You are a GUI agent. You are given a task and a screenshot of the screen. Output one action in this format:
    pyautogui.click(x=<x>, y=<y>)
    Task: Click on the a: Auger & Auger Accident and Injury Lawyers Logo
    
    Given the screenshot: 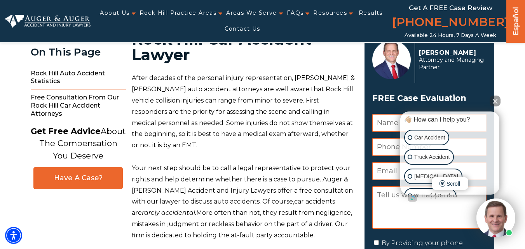 What is the action you would take?
    pyautogui.click(x=47, y=21)
    